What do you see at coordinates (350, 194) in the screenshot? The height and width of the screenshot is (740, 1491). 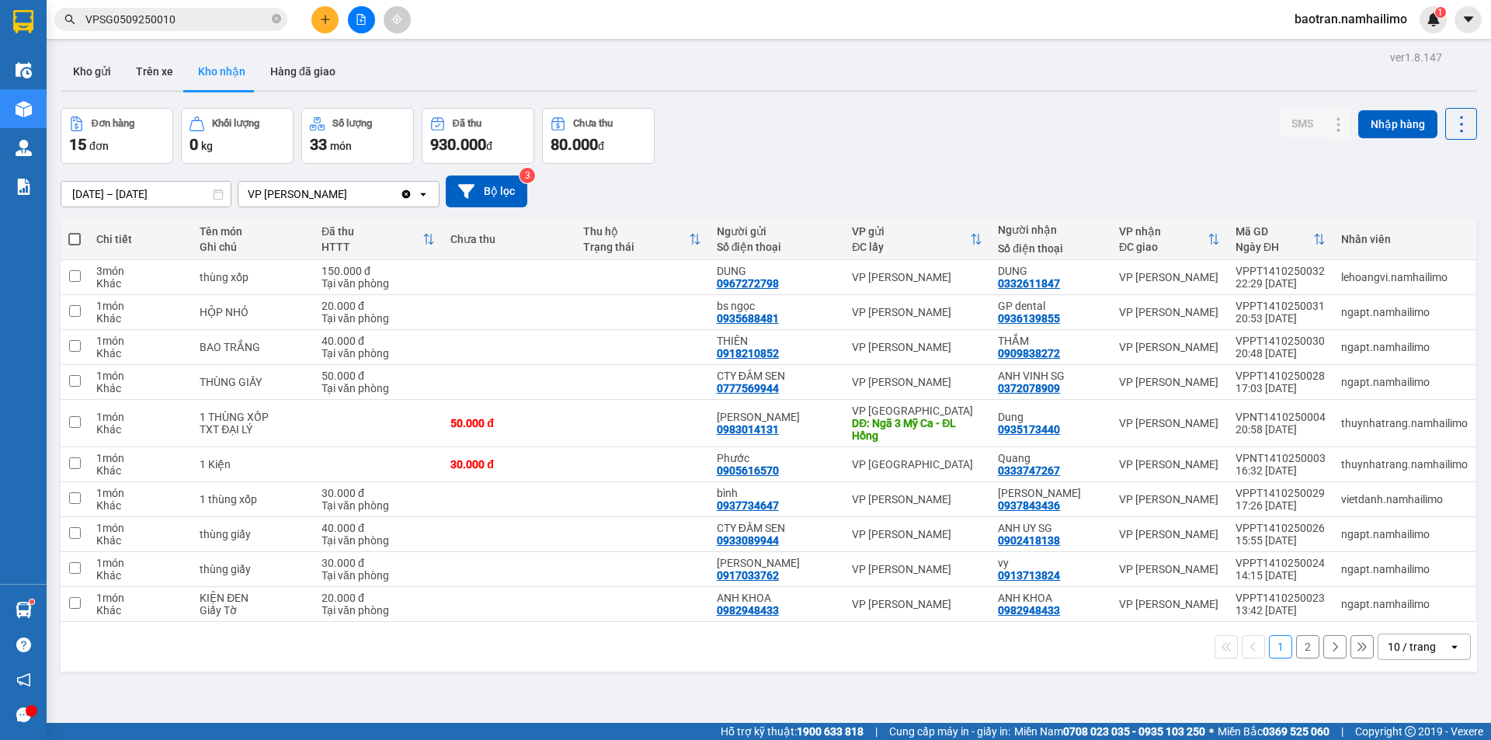 I see `input: Selected VP Phạm Ngũ Lão.` at bounding box center [350, 194].